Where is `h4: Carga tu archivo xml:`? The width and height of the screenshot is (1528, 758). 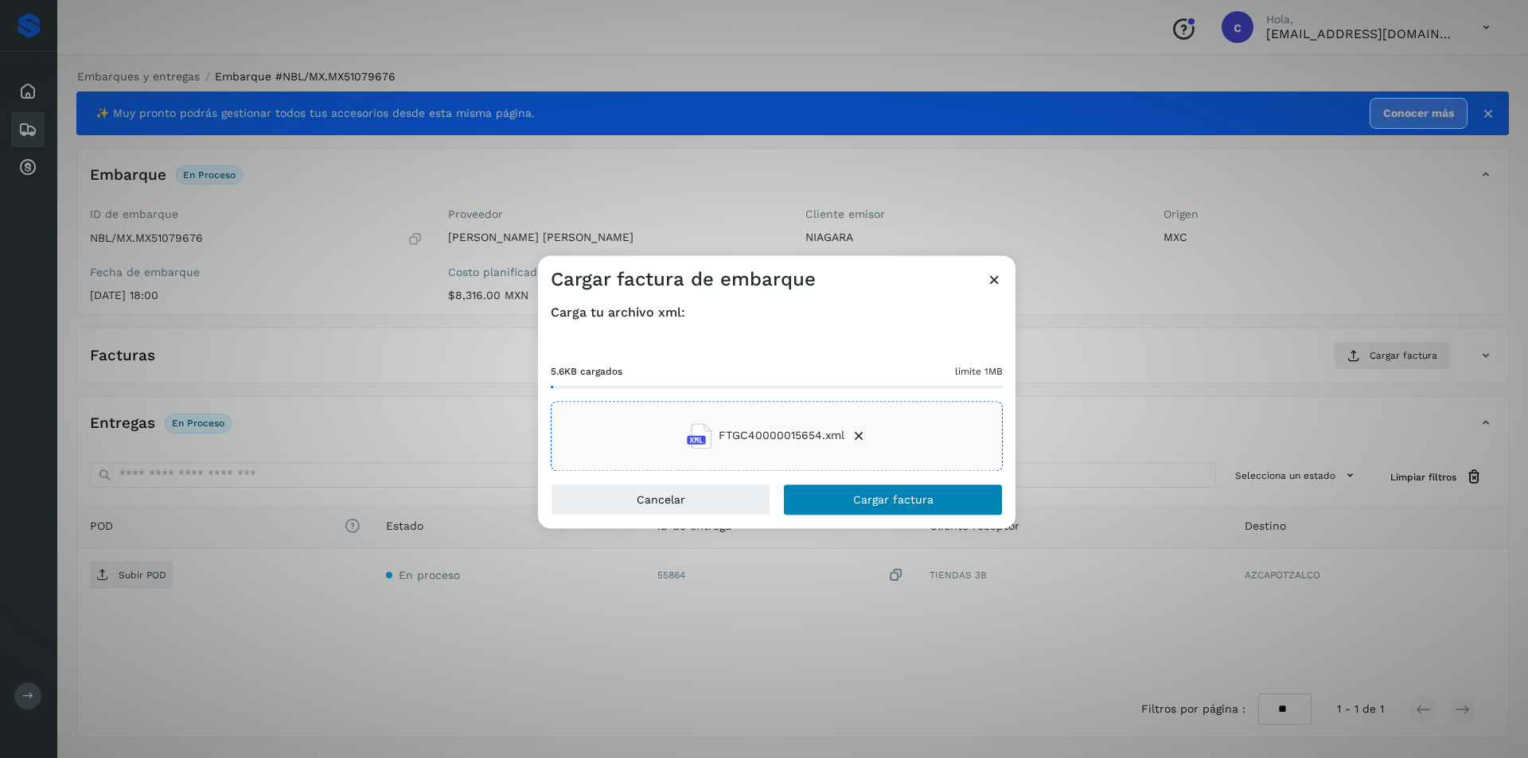
h4: Carga tu archivo xml: is located at coordinates (777, 312).